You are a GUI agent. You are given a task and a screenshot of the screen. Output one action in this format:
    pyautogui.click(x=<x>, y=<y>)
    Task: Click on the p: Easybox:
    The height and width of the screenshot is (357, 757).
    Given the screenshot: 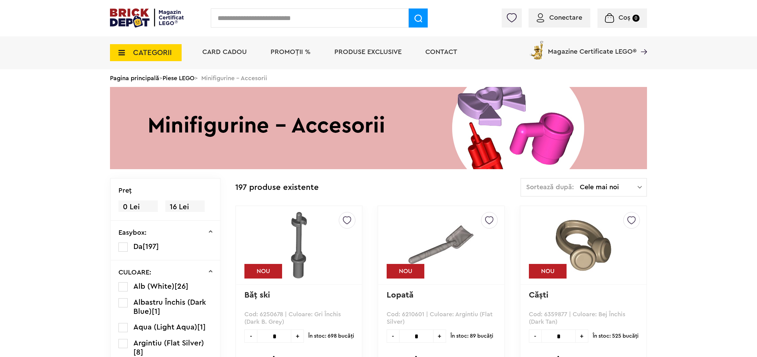 What is the action you would take?
    pyautogui.click(x=132, y=233)
    